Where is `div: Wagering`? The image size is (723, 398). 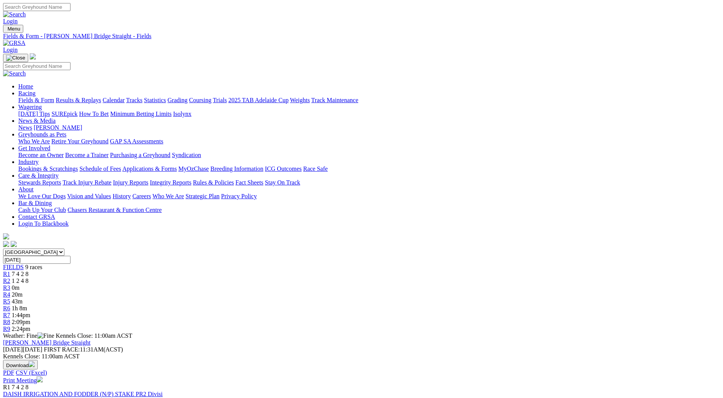
div: Wagering is located at coordinates (369, 114).